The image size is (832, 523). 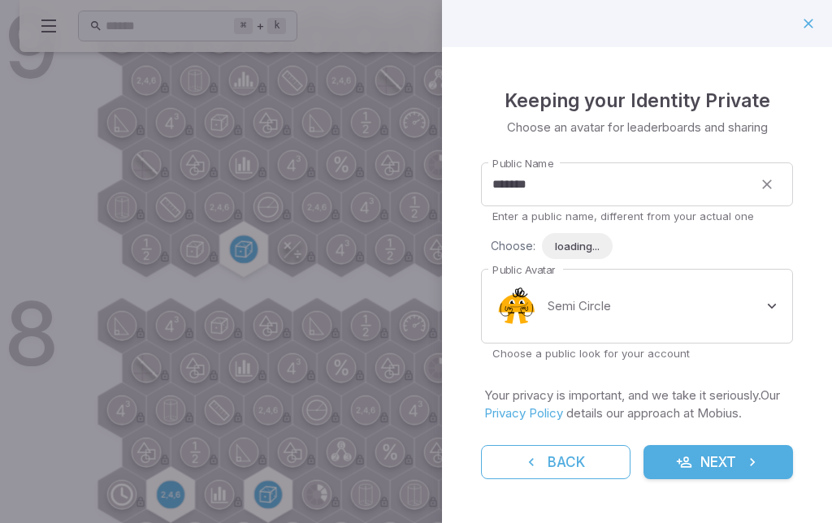 What do you see at coordinates (523, 413) in the screenshot?
I see `a: Privacy Policy` at bounding box center [523, 413].